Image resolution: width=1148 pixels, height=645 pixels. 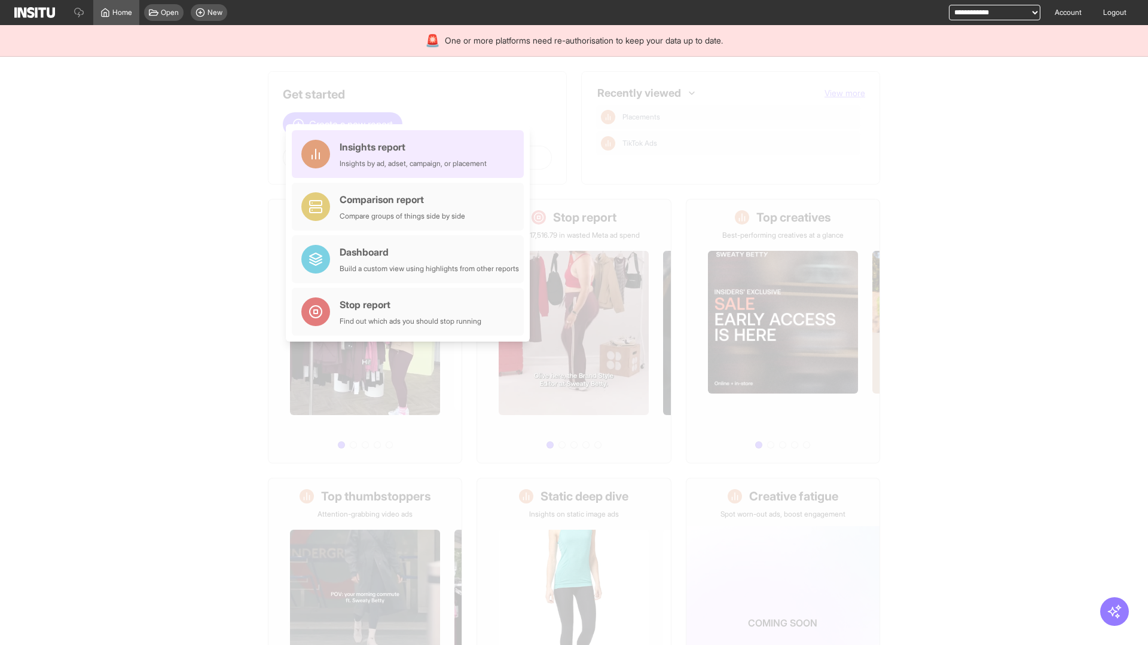 What do you see at coordinates (122, 13) in the screenshot?
I see `span: Home` at bounding box center [122, 13].